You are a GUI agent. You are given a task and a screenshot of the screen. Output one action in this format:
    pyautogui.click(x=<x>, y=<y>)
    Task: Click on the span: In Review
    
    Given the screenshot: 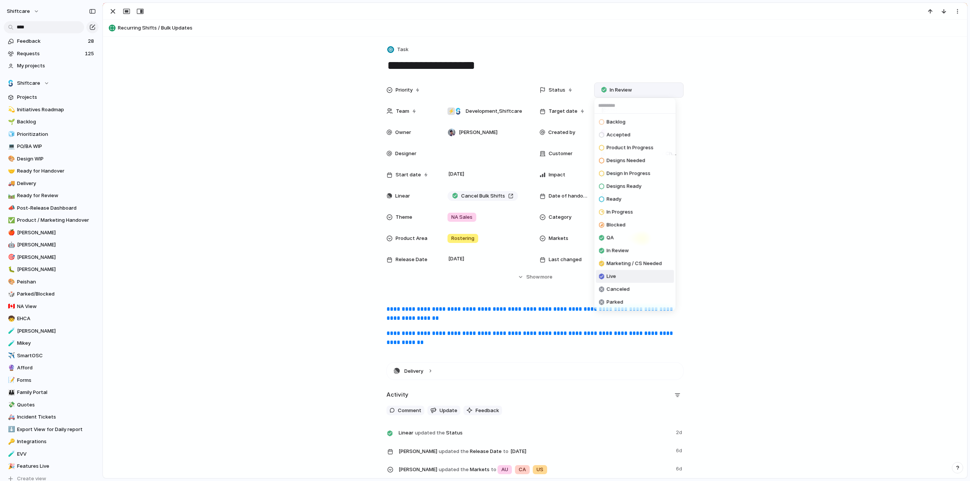 What is the action you would take?
    pyautogui.click(x=617, y=251)
    